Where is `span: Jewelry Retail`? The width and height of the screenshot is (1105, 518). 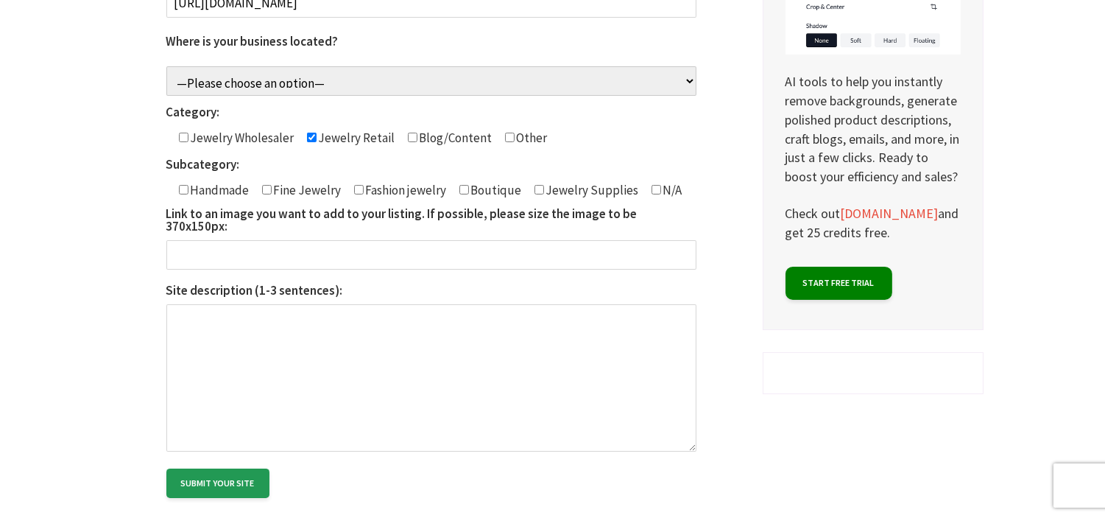 span: Jewelry Retail is located at coordinates (356, 138).